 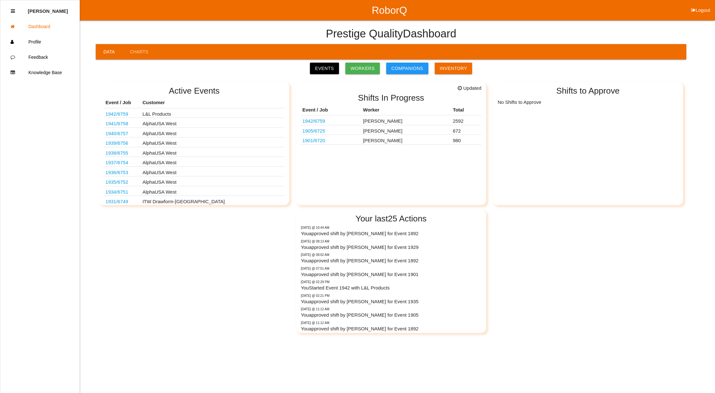 What do you see at coordinates (331, 130) in the screenshot?
I see `td: 10301666` at bounding box center [331, 130].